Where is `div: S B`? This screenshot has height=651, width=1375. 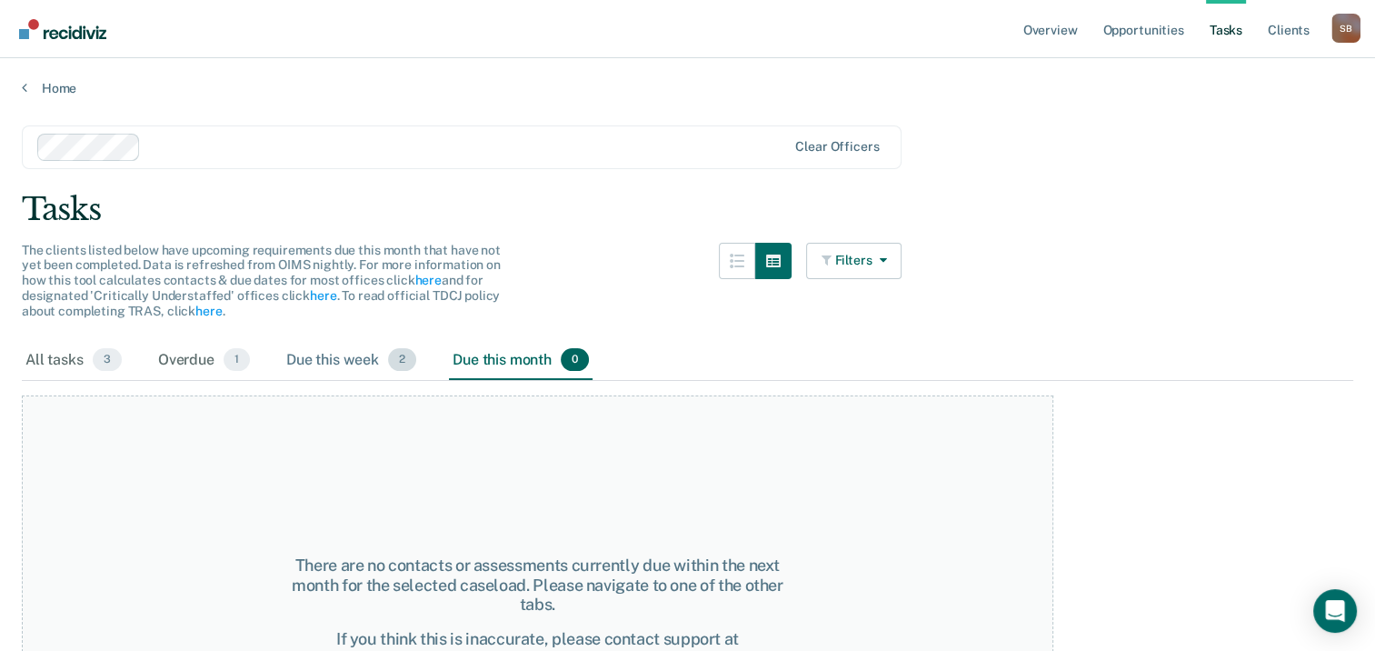 div: S B is located at coordinates (1346, 28).